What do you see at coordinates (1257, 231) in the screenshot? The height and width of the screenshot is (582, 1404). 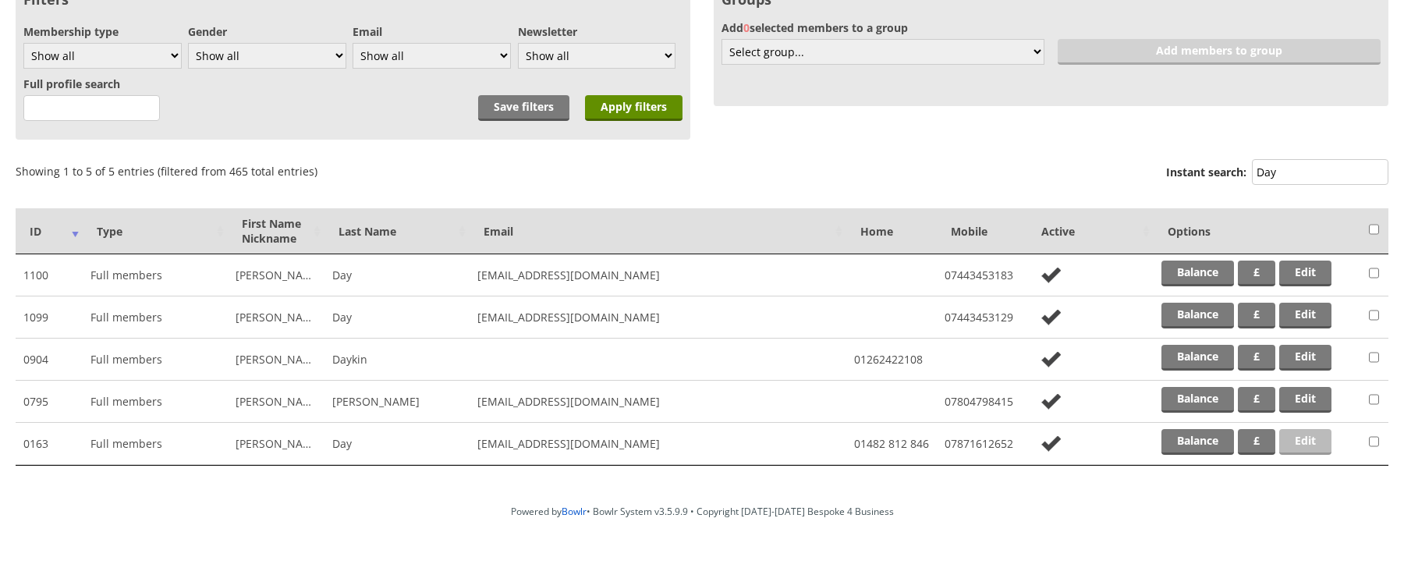 I see `th: Options` at bounding box center [1257, 231].